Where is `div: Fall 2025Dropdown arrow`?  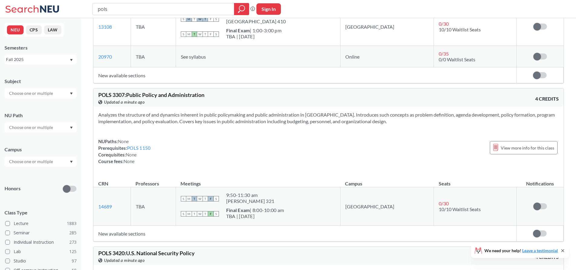 div: Fall 2025Dropdown arrow is located at coordinates (41, 60).